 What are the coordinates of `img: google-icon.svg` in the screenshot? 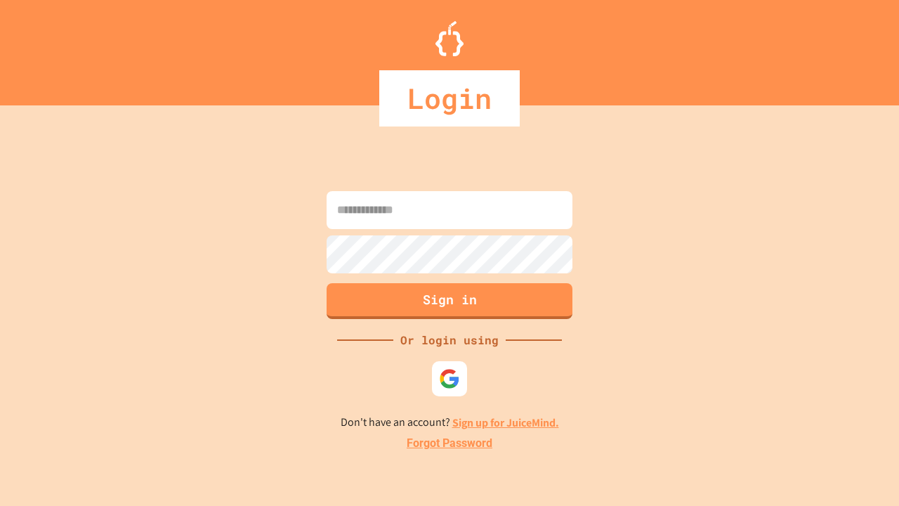 It's located at (449, 379).